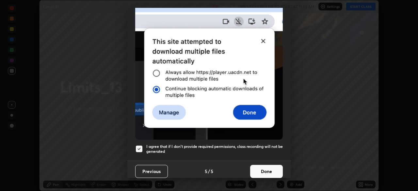 The width and height of the screenshot is (418, 191). I want to click on h5: I agree that if I don't provide required permissions, class recording will not be generated, so click(215, 149).